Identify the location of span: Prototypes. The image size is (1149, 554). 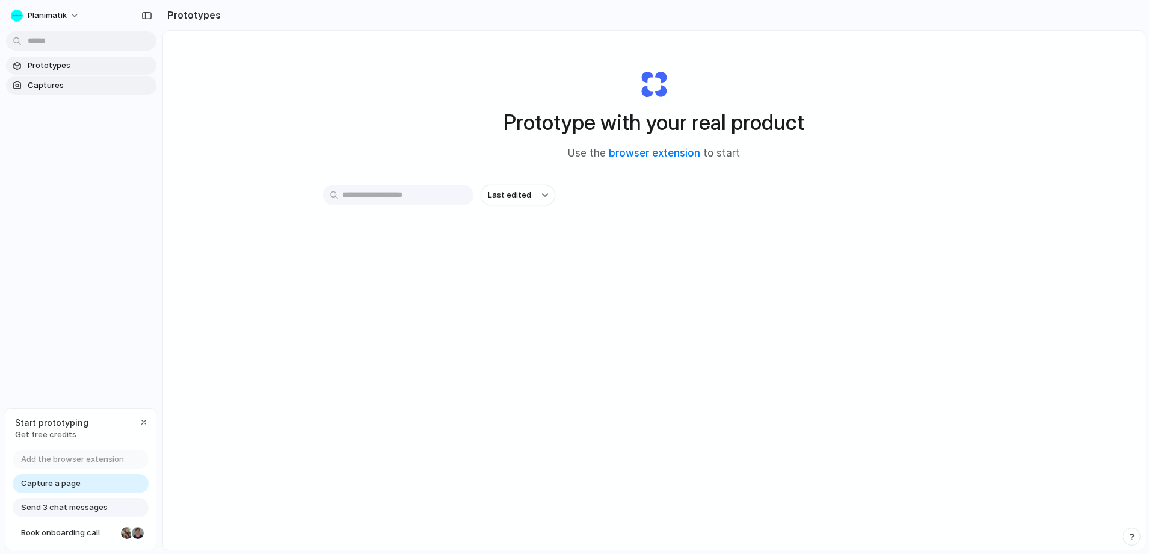
(90, 66).